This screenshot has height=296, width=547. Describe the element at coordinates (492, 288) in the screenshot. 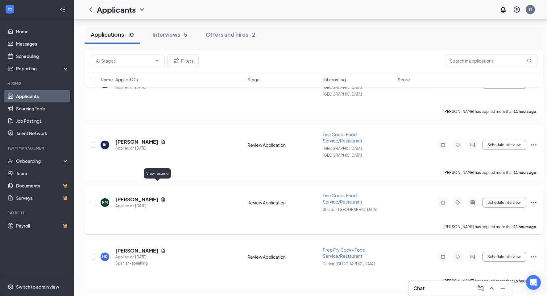

I see `button: ChevronUp` at that location.